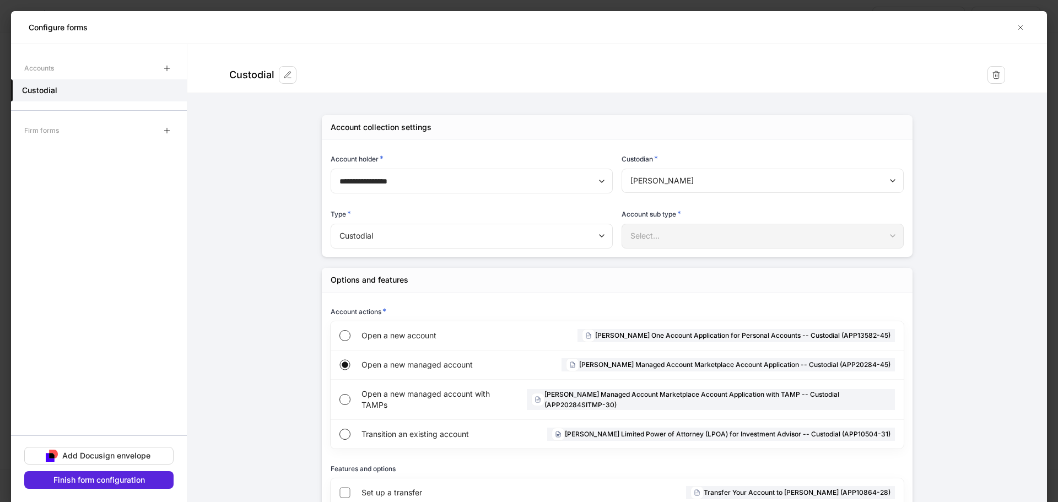 The image size is (1058, 502). Describe the element at coordinates (41, 130) in the screenshot. I see `div: Firm forms` at that location.